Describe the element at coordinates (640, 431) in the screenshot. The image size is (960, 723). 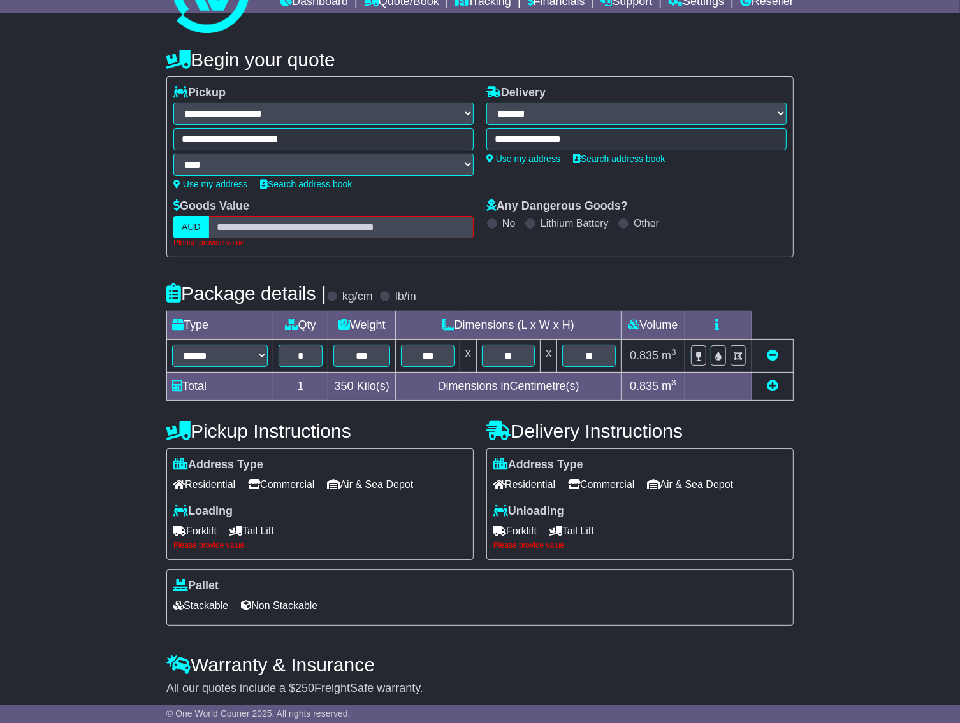
I see `h4: Delivery Instructions` at that location.